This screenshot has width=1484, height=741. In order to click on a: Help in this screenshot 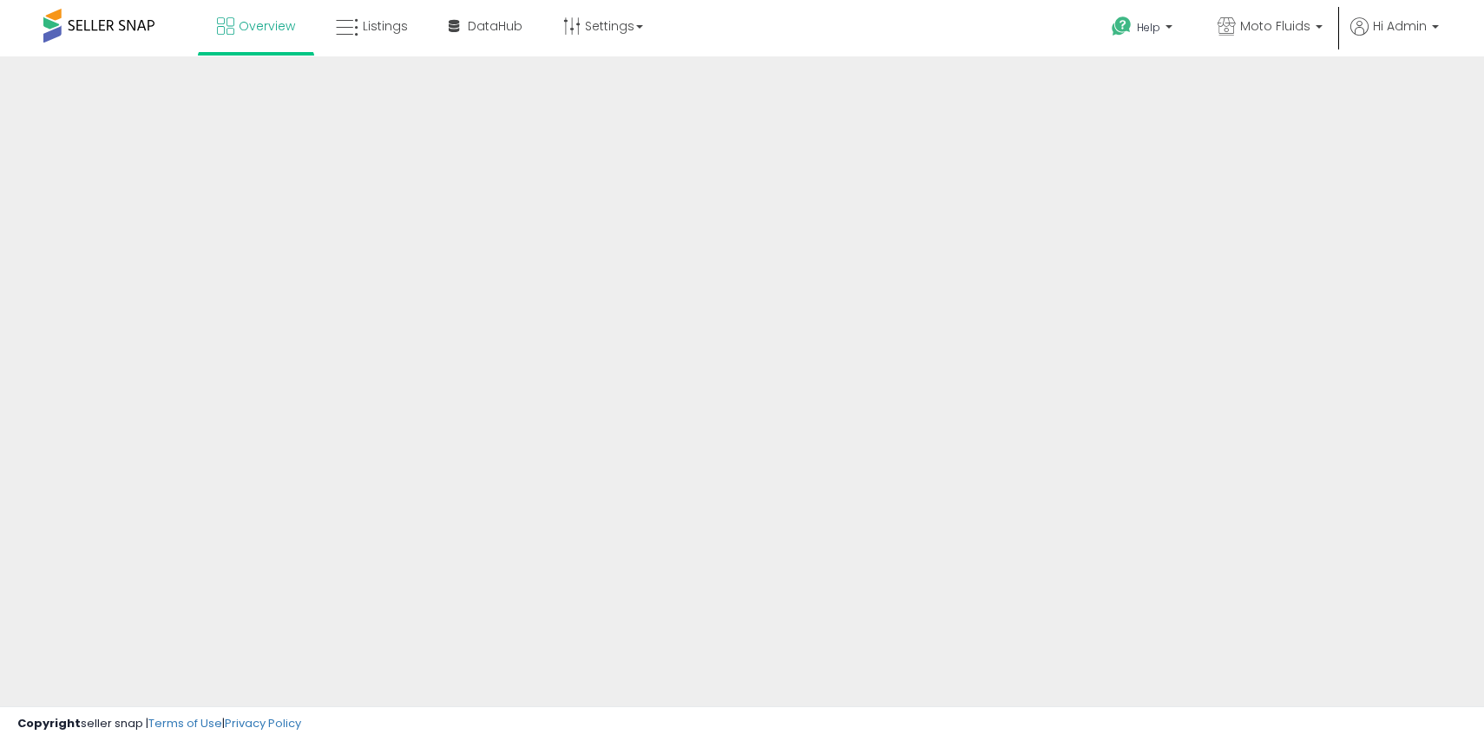, I will do `click(1144, 30)`.